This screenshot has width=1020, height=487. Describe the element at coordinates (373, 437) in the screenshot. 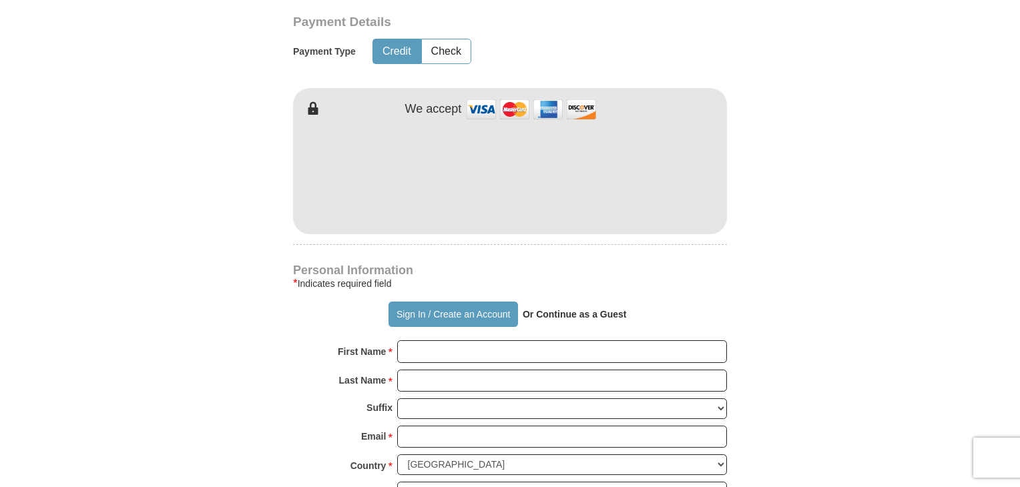

I see `strong: Email` at that location.